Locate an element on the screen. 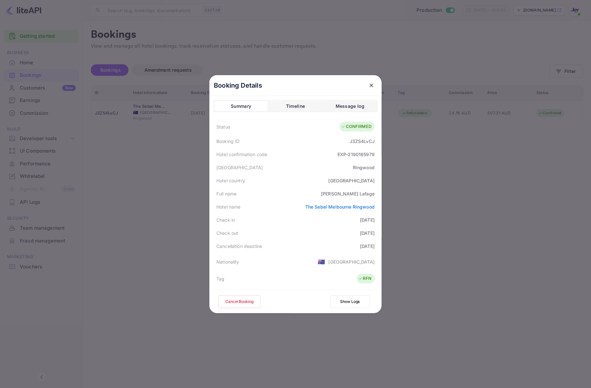 This screenshot has height=388, width=591. button: Summary is located at coordinates (241, 106).